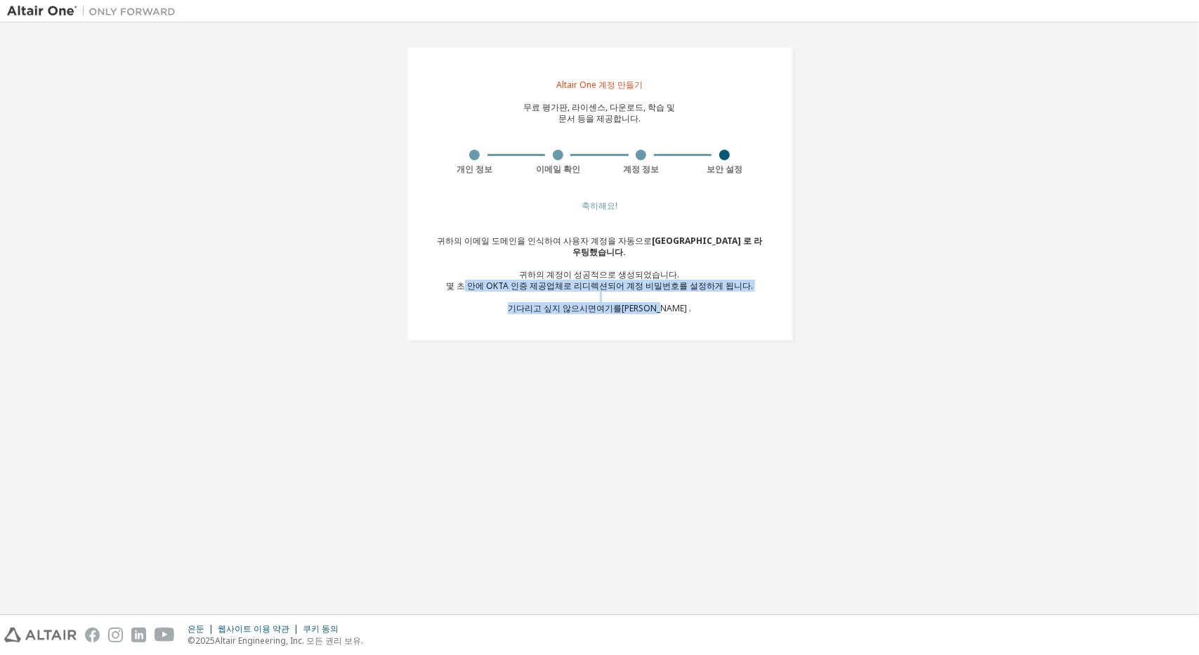 This screenshot has width=1199, height=655. I want to click on font: 보안 설정, so click(724, 169).